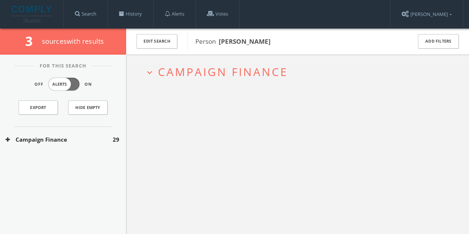  I want to click on span: Off, so click(39, 84).